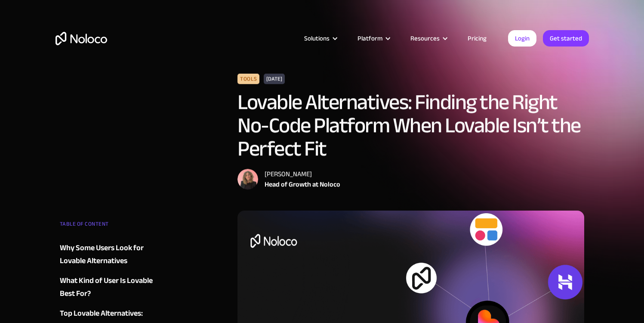 The height and width of the screenshot is (323, 644). What do you see at coordinates (303, 184) in the screenshot?
I see `div: Head of Growth at Noloco` at bounding box center [303, 184].